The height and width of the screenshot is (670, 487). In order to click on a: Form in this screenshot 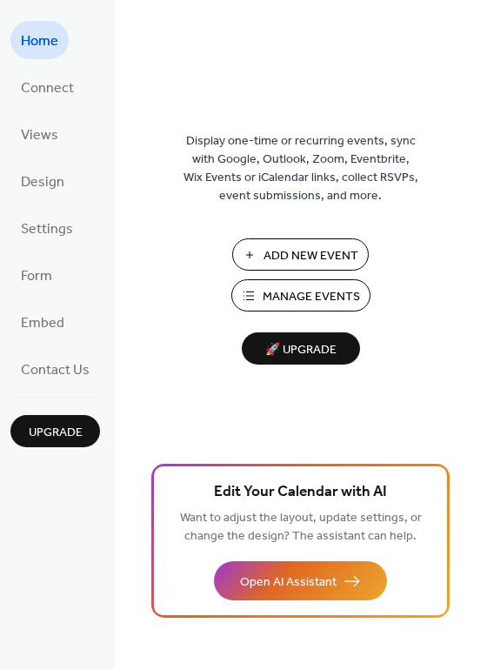, I will do `click(37, 275)`.